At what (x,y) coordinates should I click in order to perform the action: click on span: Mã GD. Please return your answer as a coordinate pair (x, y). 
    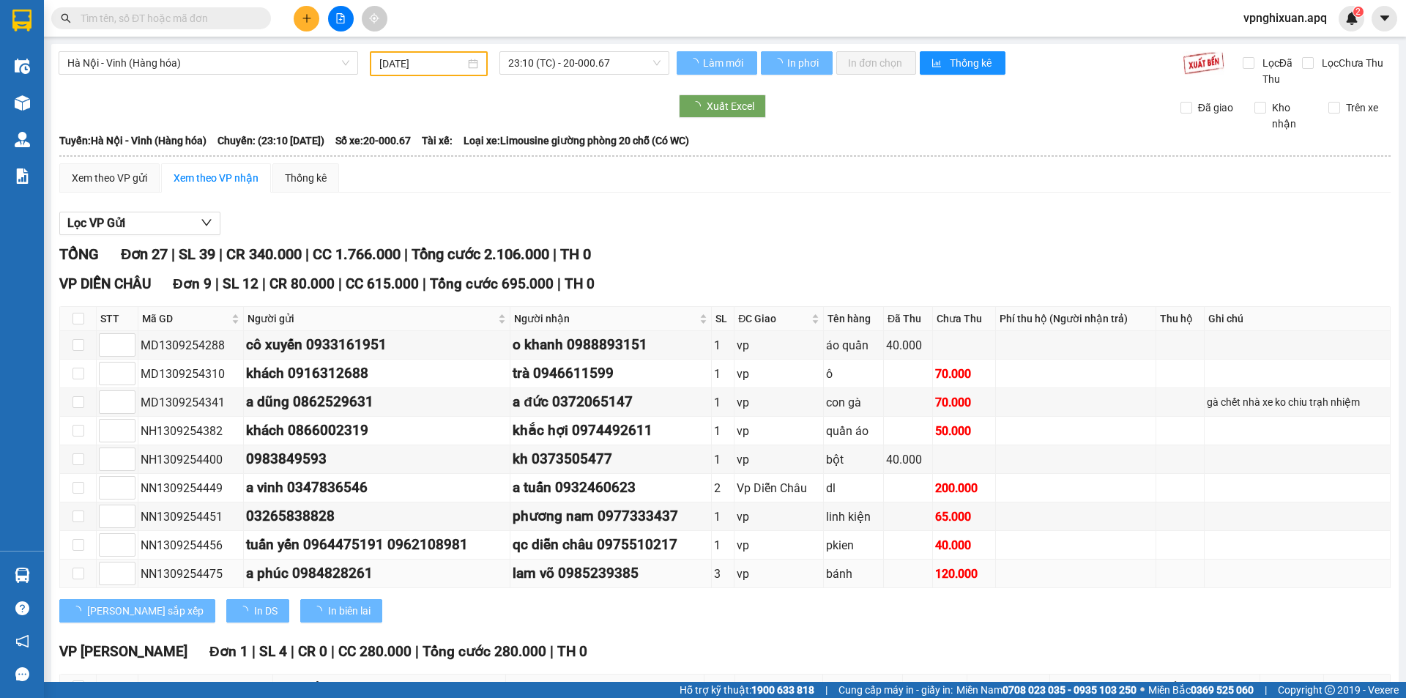
    Looking at the image, I should click on (200, 686).